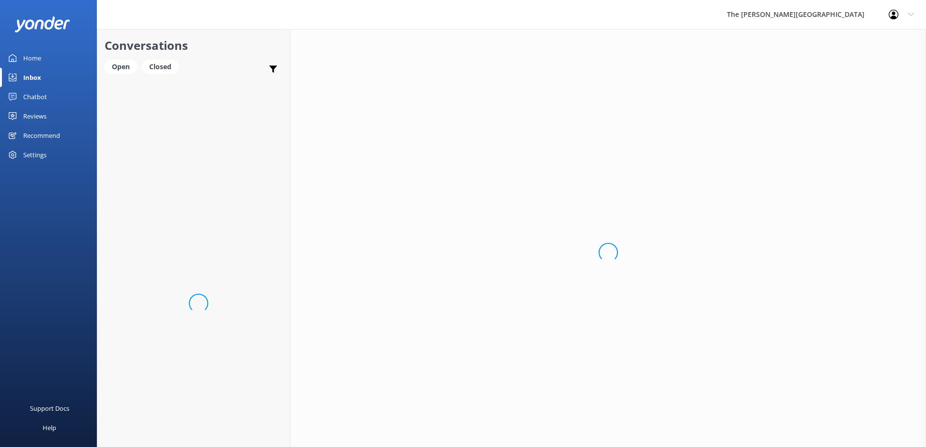 The image size is (926, 447). Describe the element at coordinates (160, 67) in the screenshot. I see `div: Closed` at that location.